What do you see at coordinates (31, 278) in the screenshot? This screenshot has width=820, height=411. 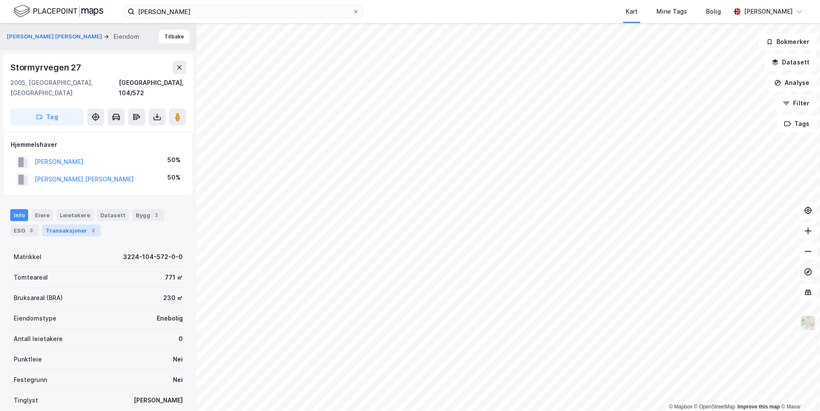 I see `div: Tomteareal` at bounding box center [31, 278].